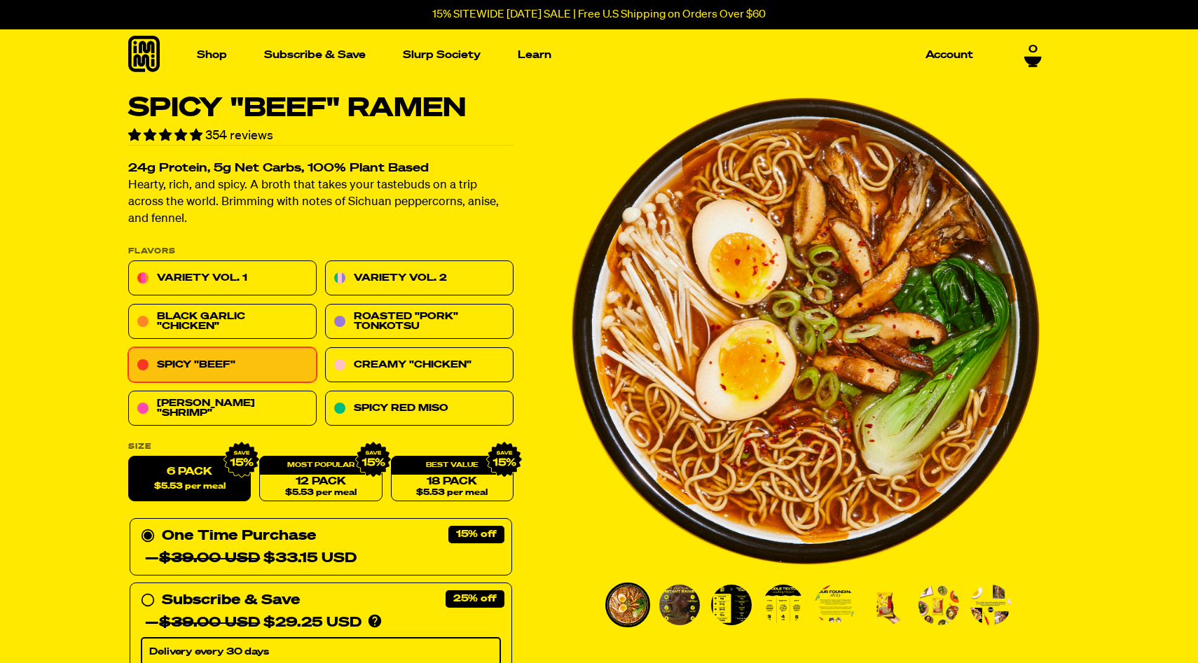  What do you see at coordinates (441, 55) in the screenshot?
I see `a: Slurp Society` at bounding box center [441, 55].